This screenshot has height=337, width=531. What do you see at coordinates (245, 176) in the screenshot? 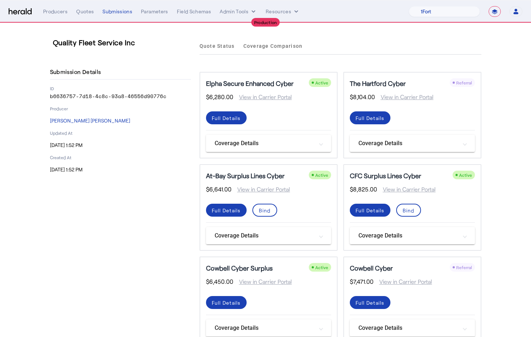
I see `h5: At-Bay Surplus Lines Cyber` at bounding box center [245, 176].